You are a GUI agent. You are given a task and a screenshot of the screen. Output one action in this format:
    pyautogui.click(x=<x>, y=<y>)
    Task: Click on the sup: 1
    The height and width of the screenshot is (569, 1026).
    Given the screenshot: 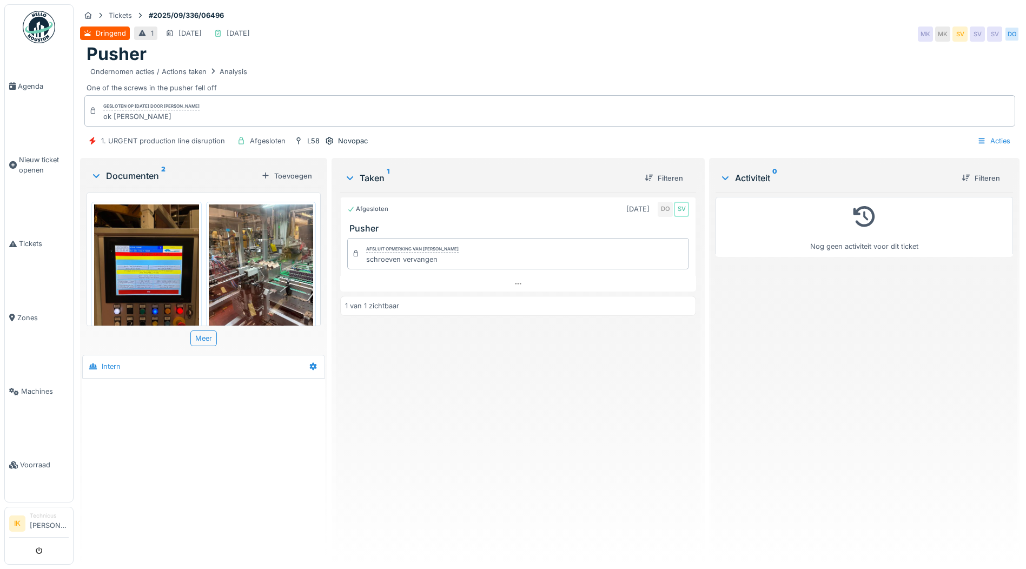 What is the action you would take?
    pyautogui.click(x=388, y=178)
    